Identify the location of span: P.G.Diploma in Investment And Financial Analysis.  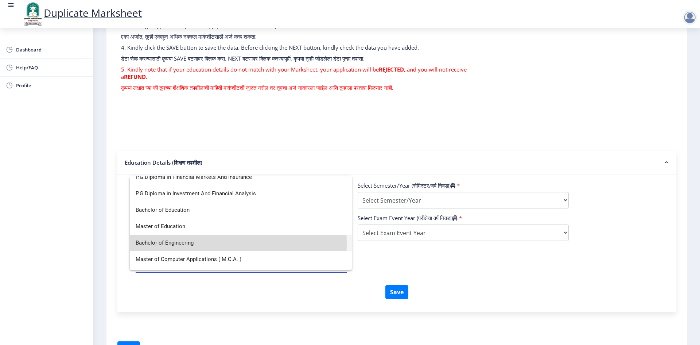
(241, 193).